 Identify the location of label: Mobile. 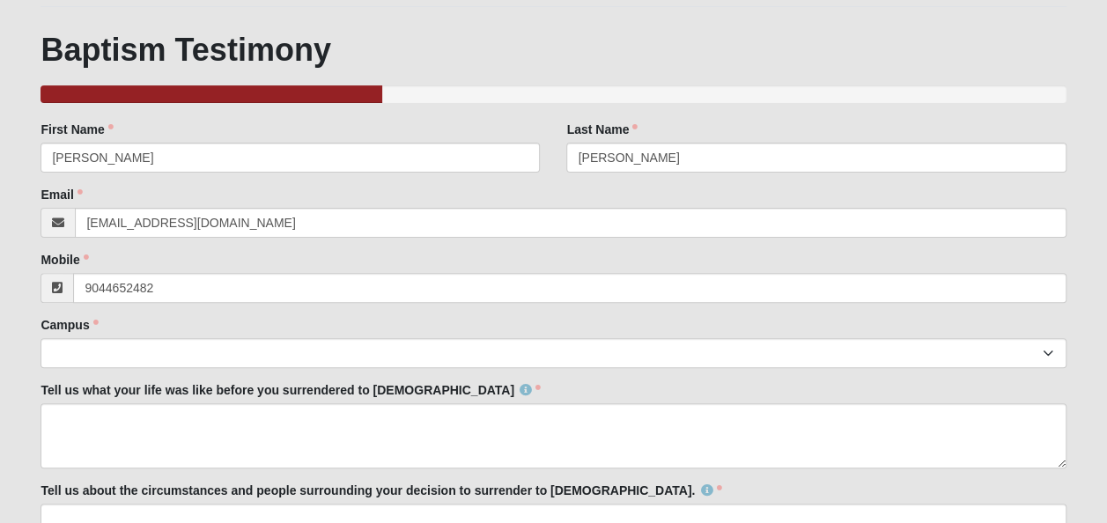
(64, 260).